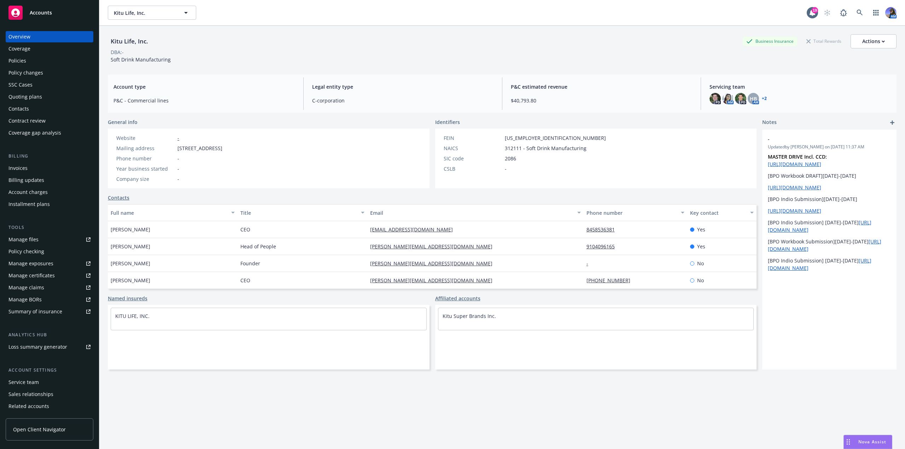 The image size is (905, 449). Describe the element at coordinates (250, 263) in the screenshot. I see `span: Founder` at that location.